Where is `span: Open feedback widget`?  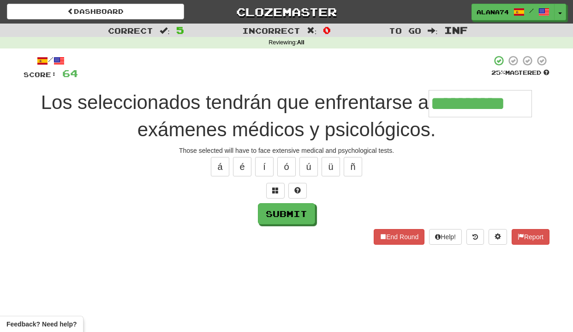
span: Open feedback widget is located at coordinates (41, 324).